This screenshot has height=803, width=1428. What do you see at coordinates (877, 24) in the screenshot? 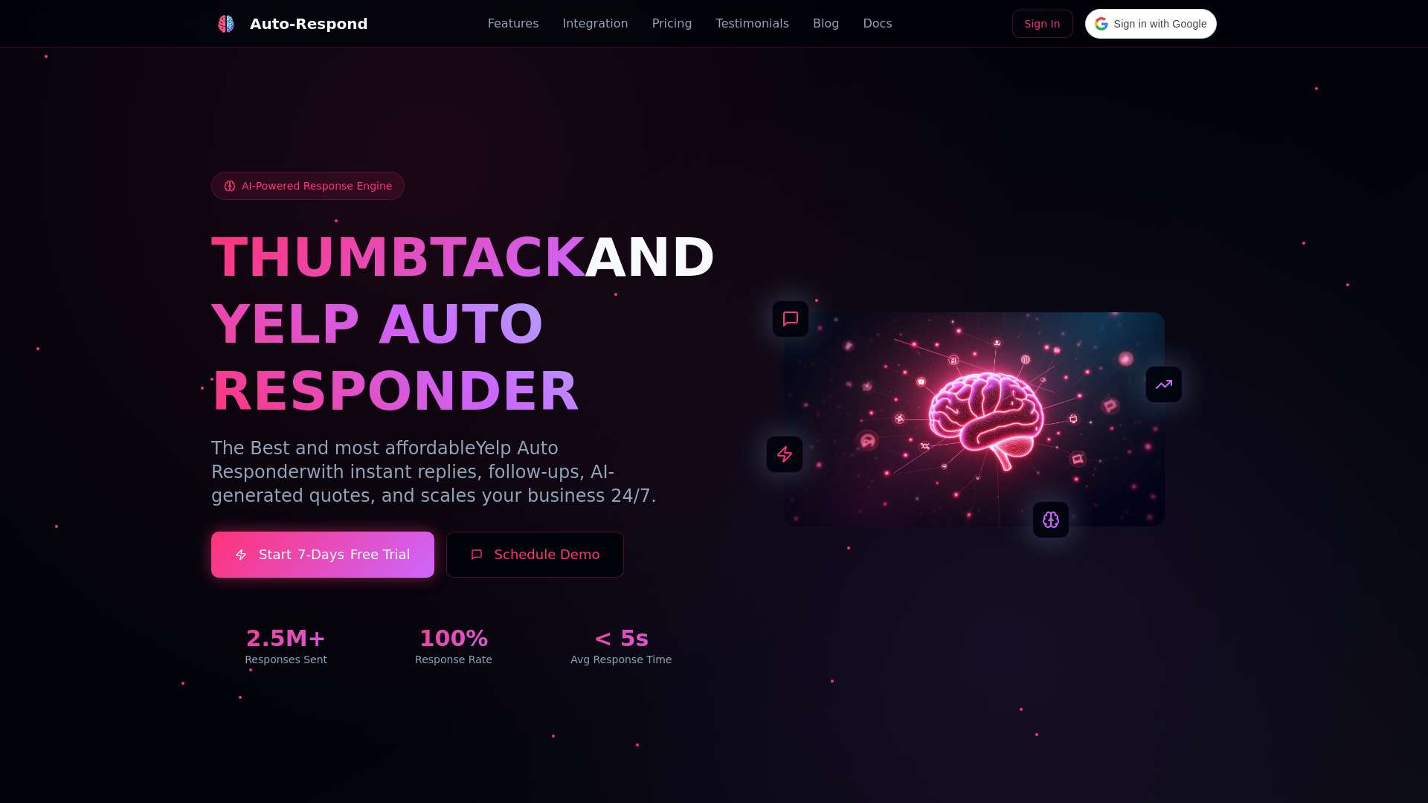
I see `a: Docs` at bounding box center [877, 24].